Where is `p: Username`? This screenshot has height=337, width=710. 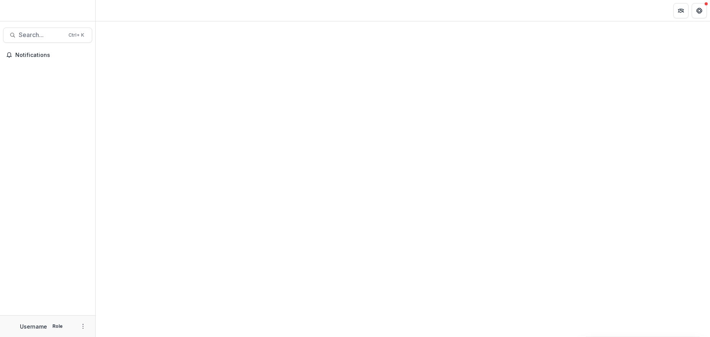 p: Username is located at coordinates (33, 327).